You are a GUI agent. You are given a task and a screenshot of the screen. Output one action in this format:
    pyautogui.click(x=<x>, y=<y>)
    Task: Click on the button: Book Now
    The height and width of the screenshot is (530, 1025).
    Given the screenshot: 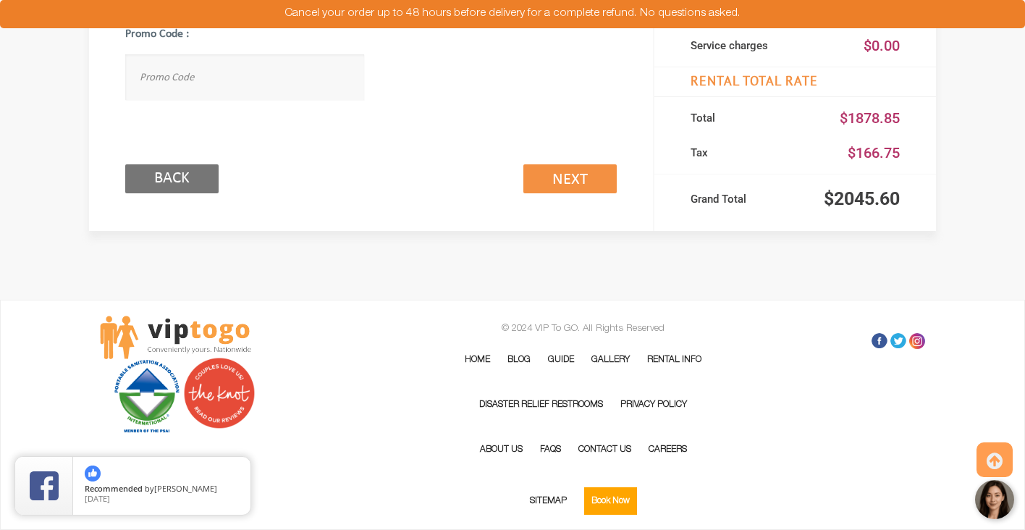 What is the action you would take?
    pyautogui.click(x=610, y=501)
    